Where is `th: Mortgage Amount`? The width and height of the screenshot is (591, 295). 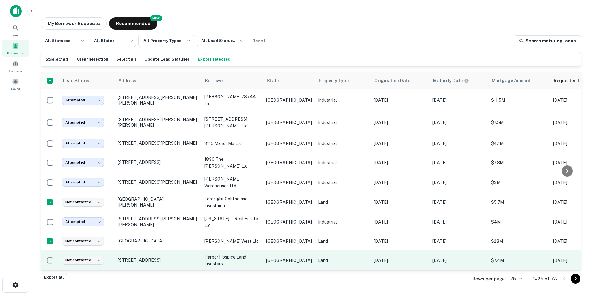
th: Mortgage Amount is located at coordinates (519, 81).